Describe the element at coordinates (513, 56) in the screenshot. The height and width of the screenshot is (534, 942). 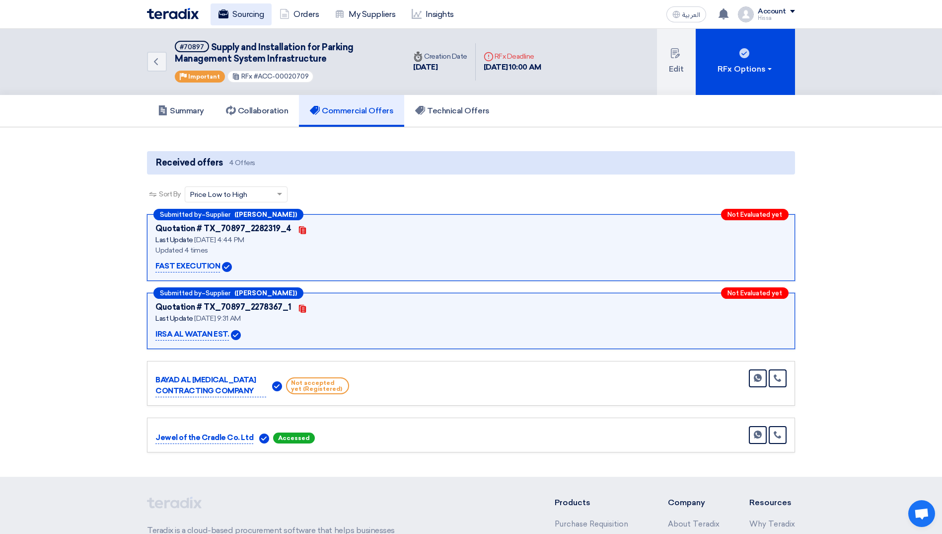
I see `div: RFx Deadline` at that location.